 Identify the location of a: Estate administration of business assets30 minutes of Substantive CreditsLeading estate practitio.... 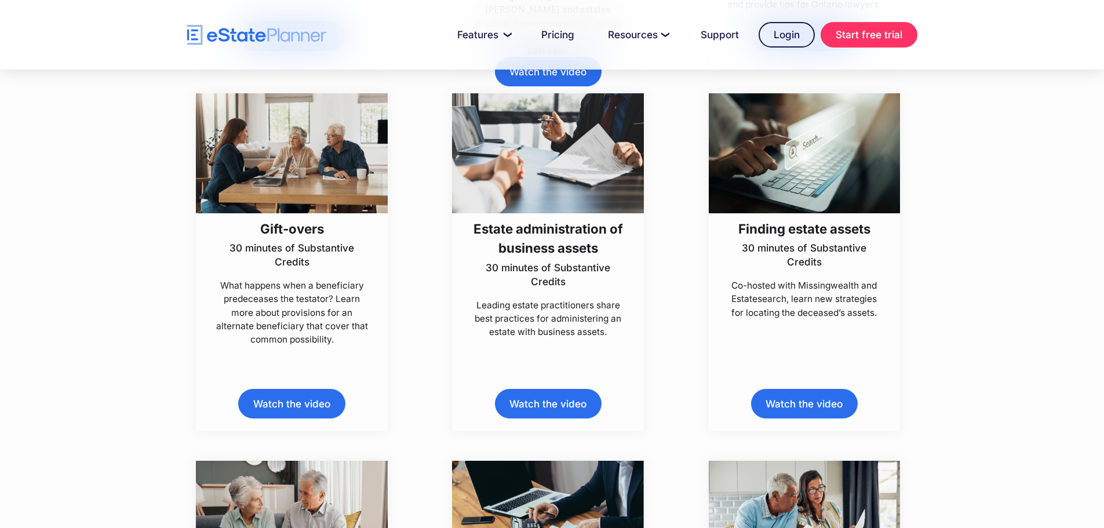
(548, 216).